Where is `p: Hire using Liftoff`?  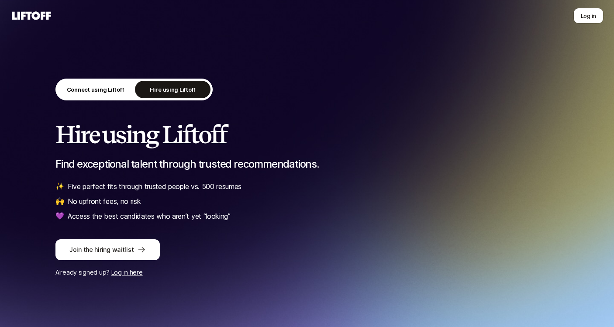 p: Hire using Liftoff is located at coordinates (173, 90).